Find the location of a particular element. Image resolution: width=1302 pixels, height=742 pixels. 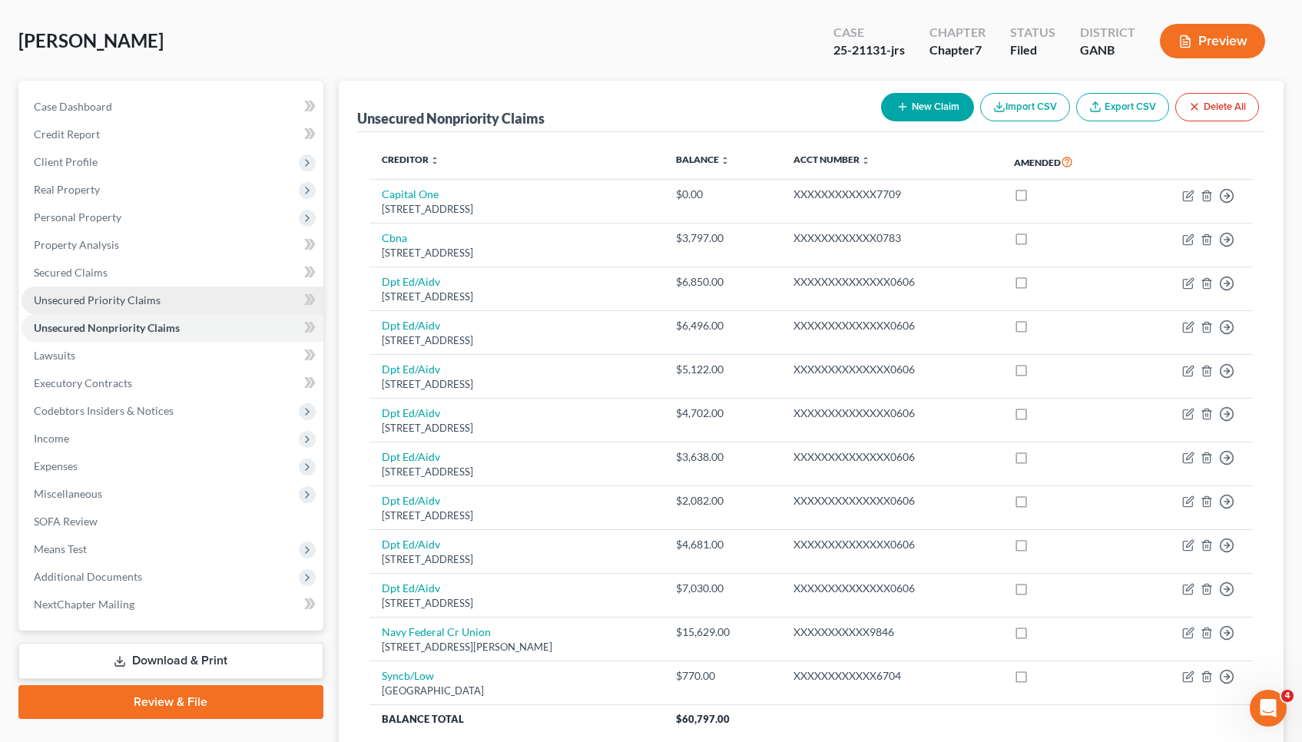

div: XXXXXXXXXXXX6704 is located at coordinates (891, 676).